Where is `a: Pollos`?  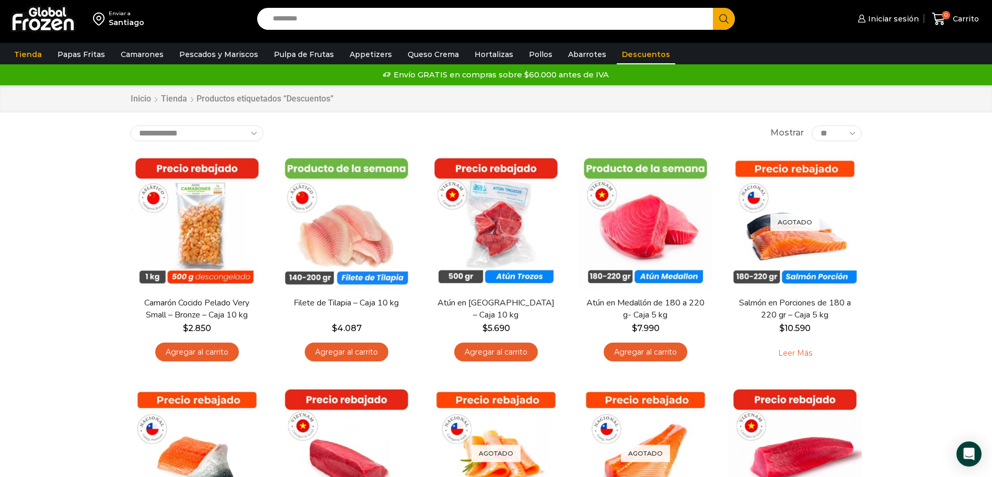 a: Pollos is located at coordinates (540, 54).